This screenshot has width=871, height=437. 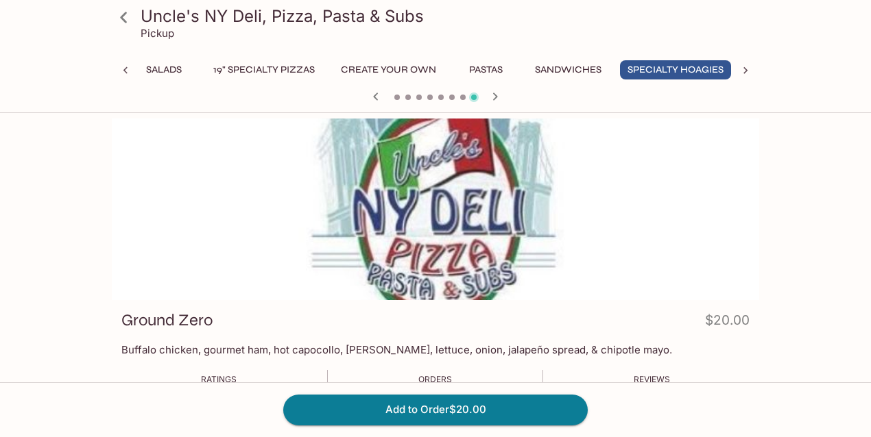 I want to click on button: 19" Specialty Pizzas, so click(x=264, y=70).